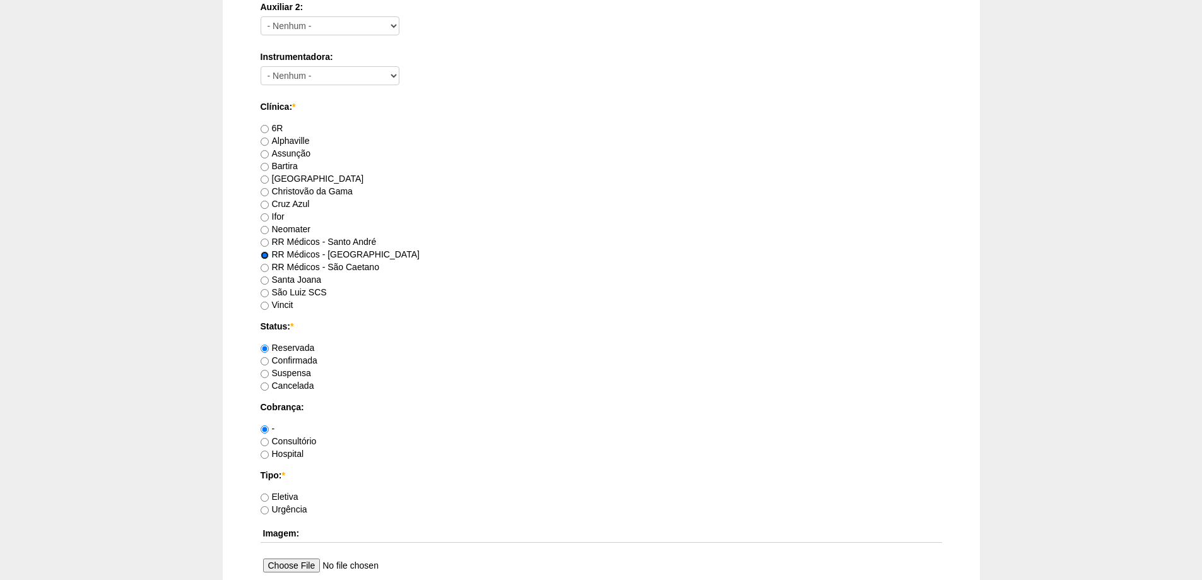 The width and height of the screenshot is (1202, 580). Describe the element at coordinates (277, 305) in the screenshot. I see `label: Vincit` at that location.